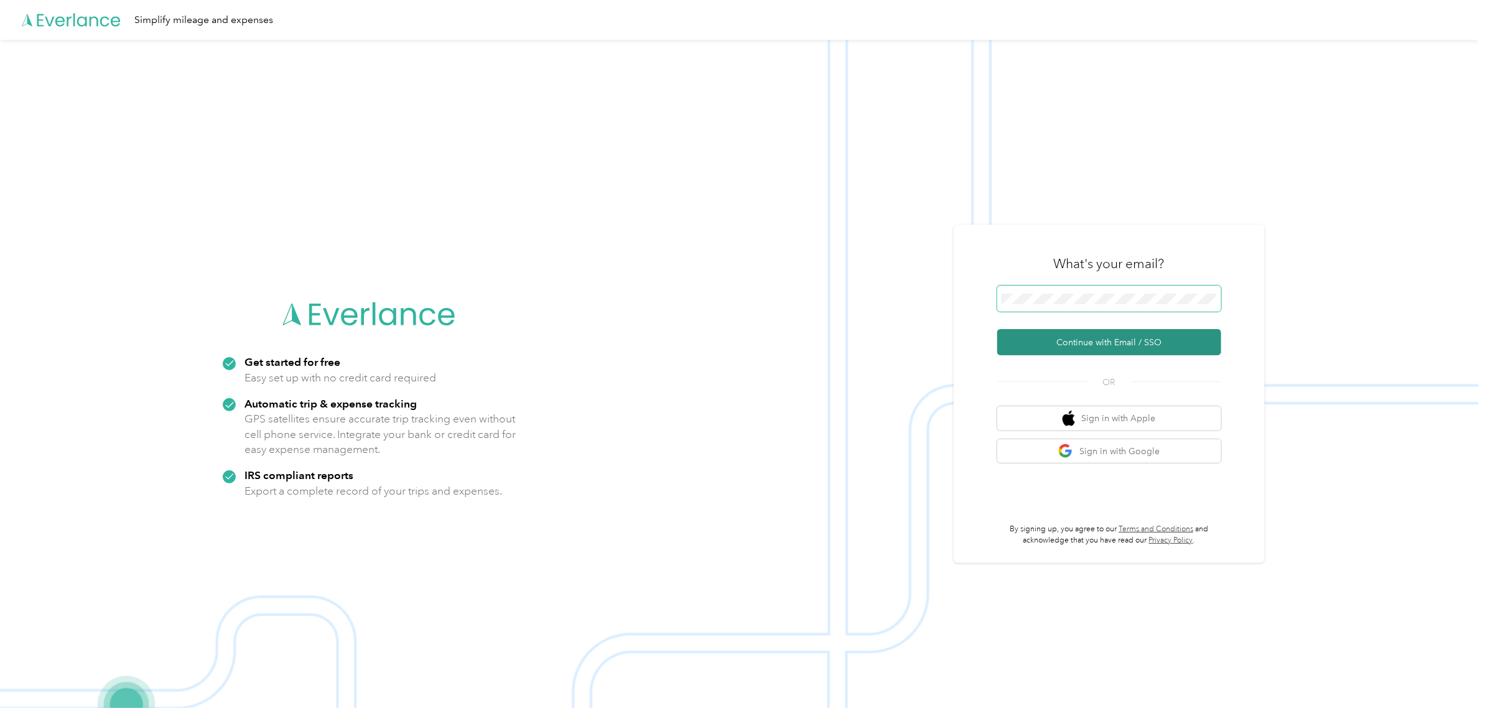 The image size is (1485, 708). What do you see at coordinates (340, 378) in the screenshot?
I see `p: Easy set up with no credit card required` at bounding box center [340, 378].